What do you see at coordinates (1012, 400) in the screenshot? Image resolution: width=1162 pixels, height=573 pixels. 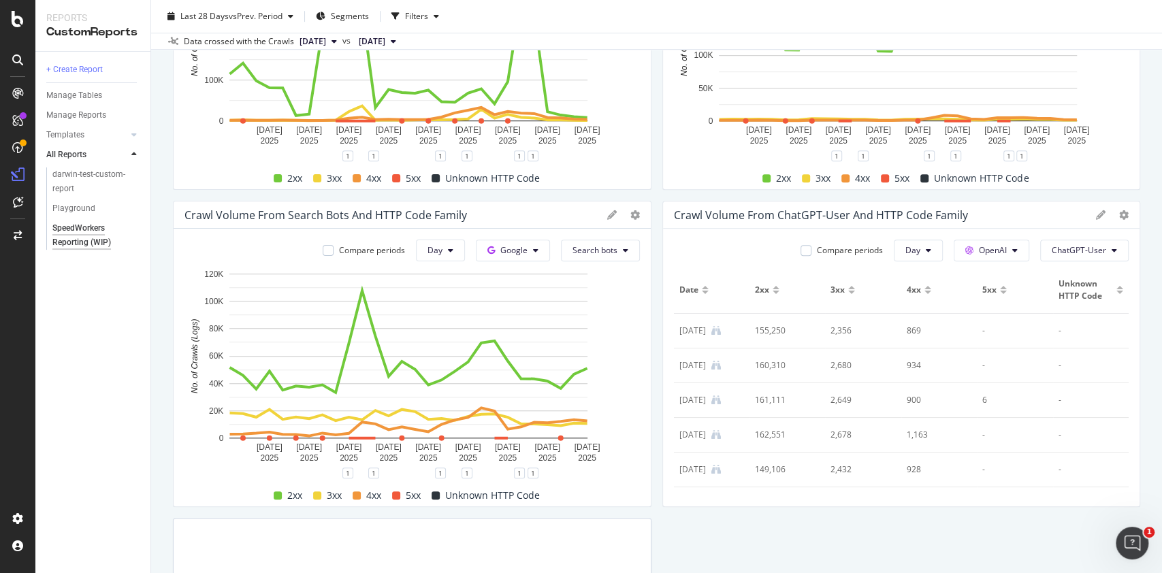 I see `div: 6` at bounding box center [1012, 400].